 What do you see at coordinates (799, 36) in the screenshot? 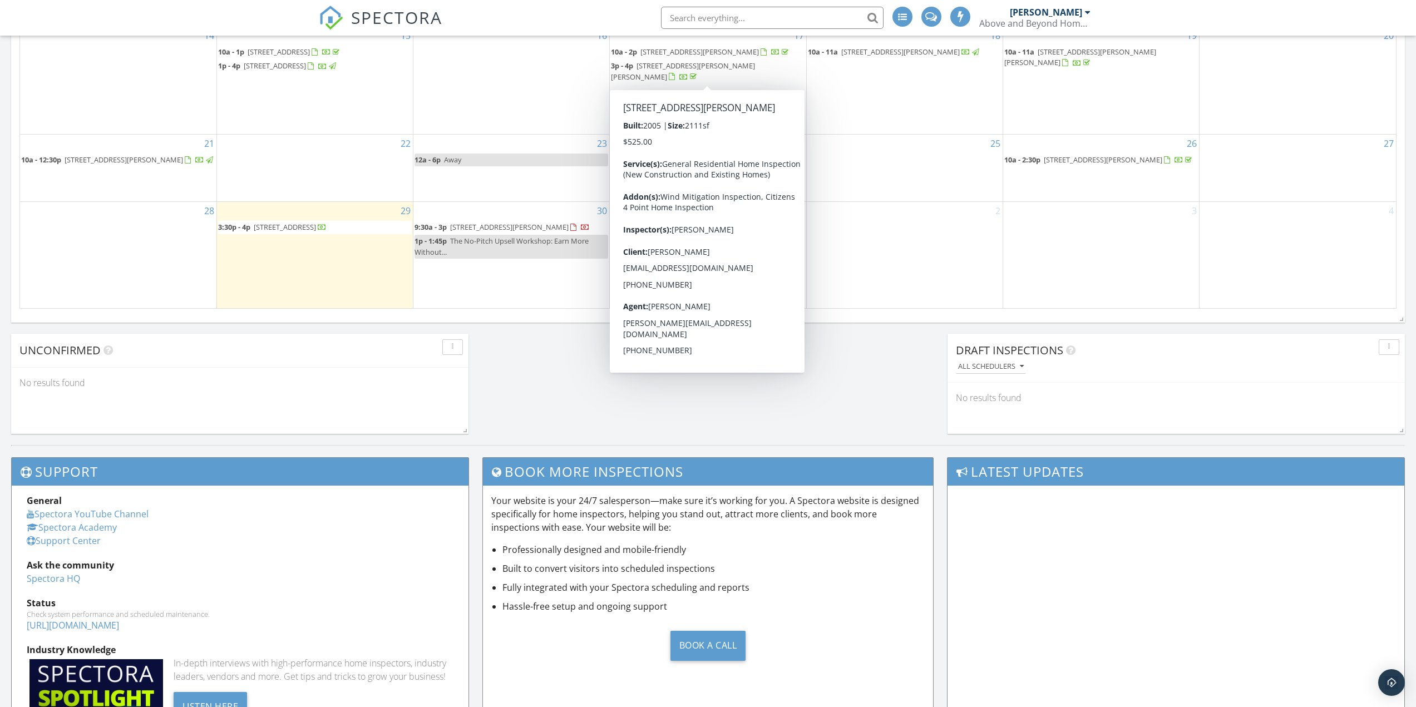
I see `a: Go to September 17, 2025` at bounding box center [799, 36].